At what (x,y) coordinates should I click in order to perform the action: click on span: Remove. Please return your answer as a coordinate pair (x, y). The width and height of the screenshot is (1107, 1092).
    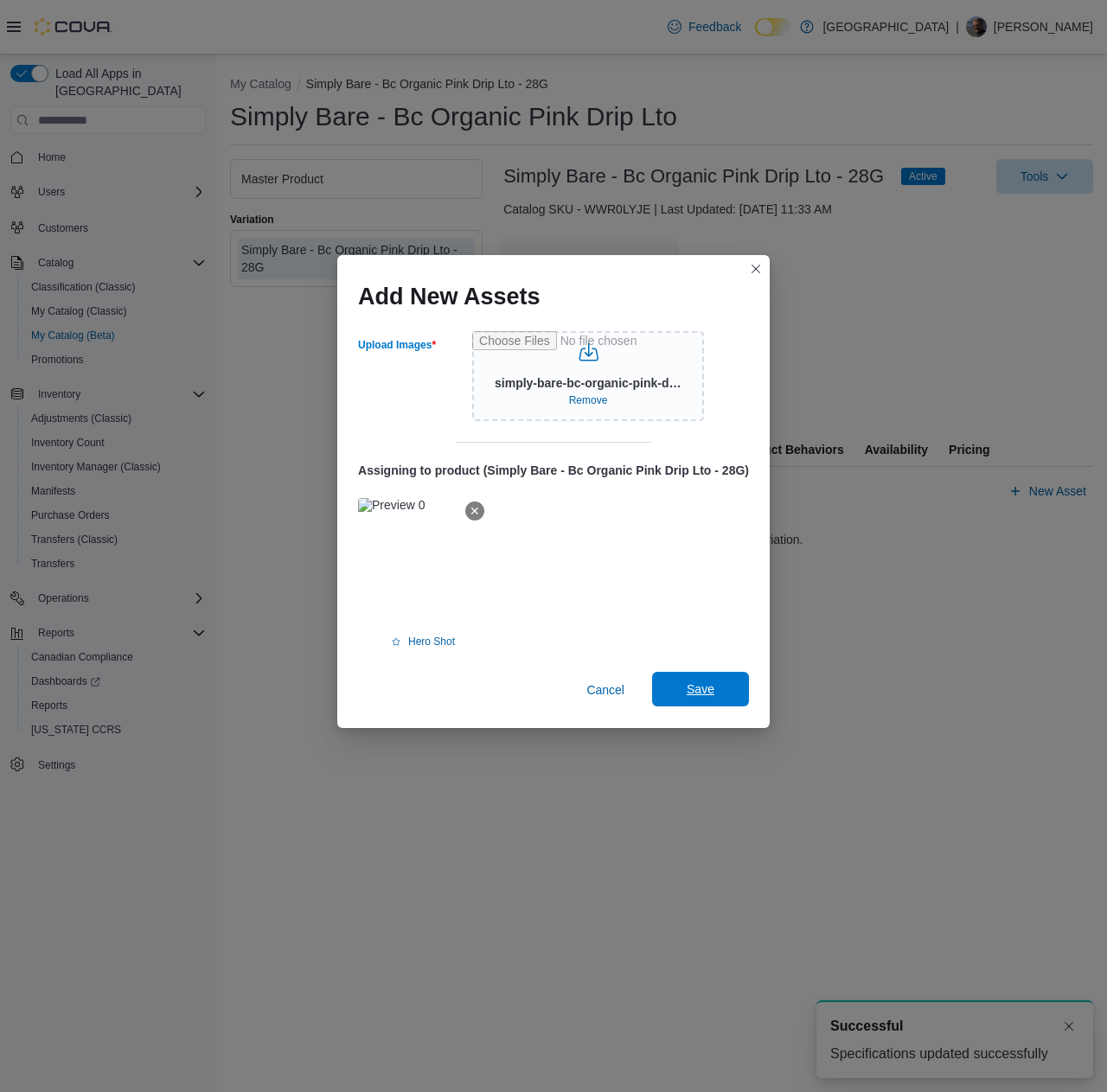
    Looking at the image, I should click on (588, 400).